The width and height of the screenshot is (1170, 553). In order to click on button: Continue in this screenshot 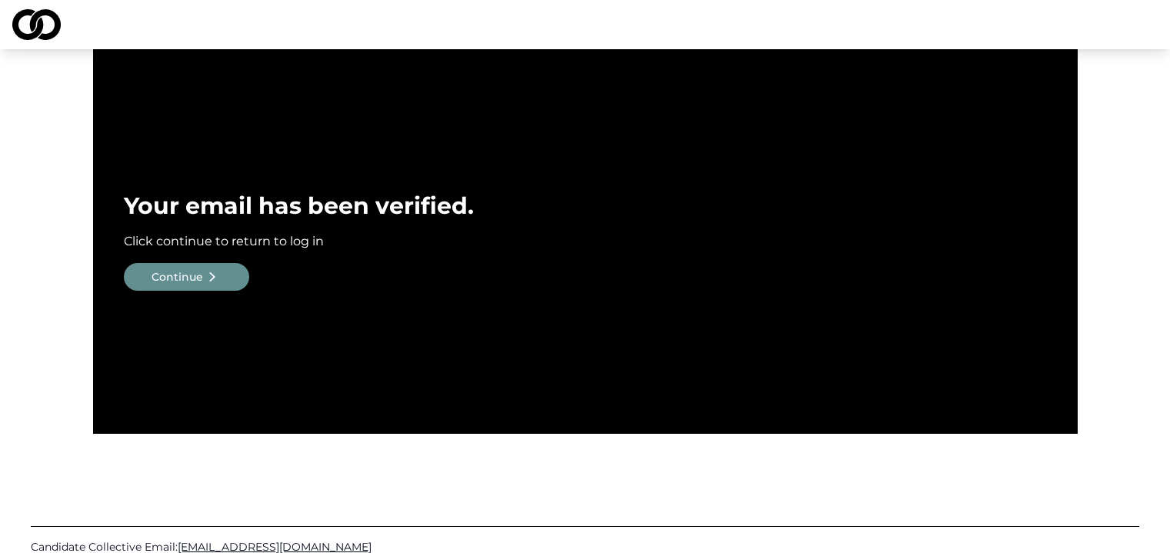, I will do `click(186, 277)`.